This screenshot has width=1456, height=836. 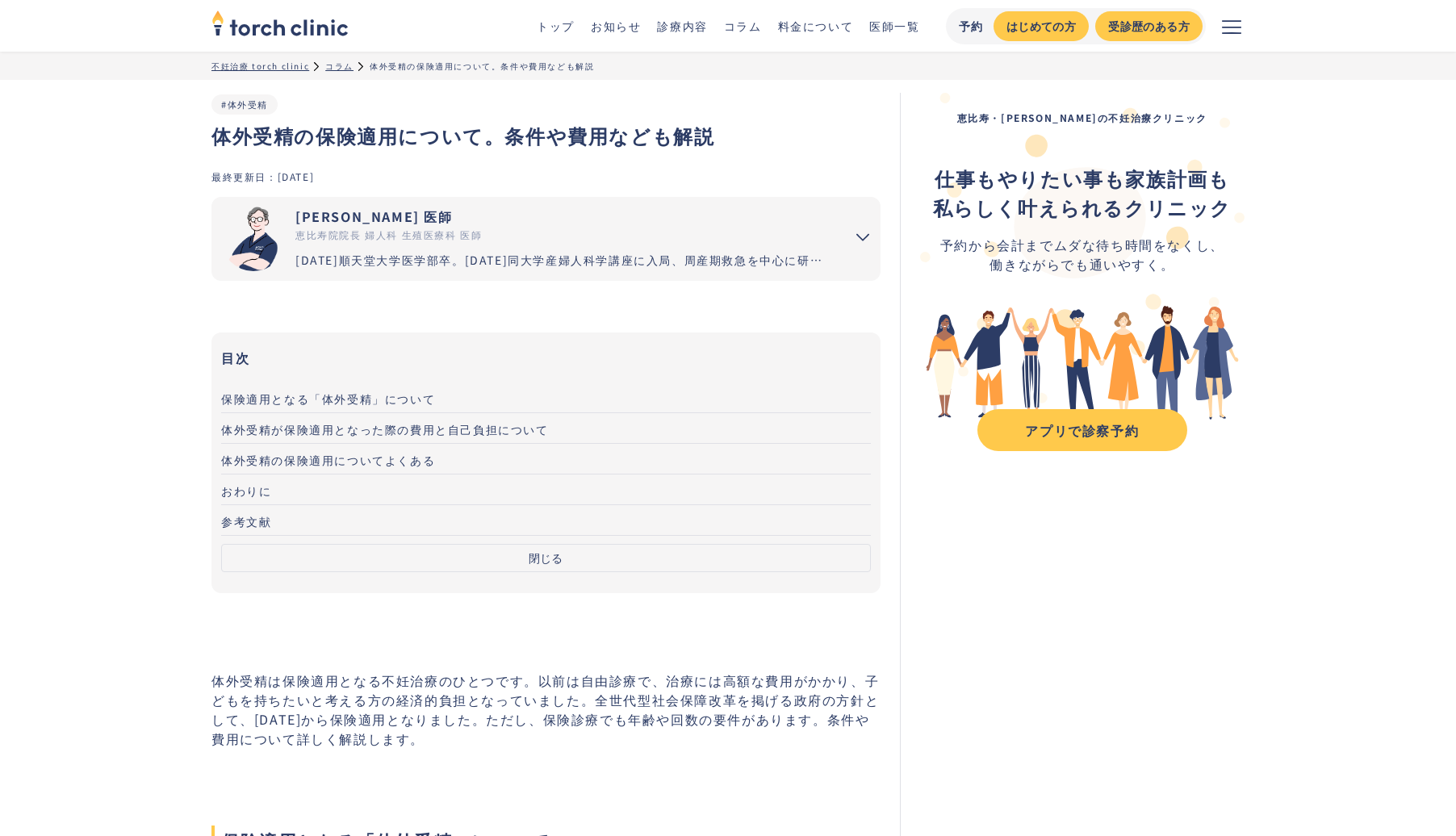 What do you see at coordinates (280, 23) in the screenshot?
I see `img: torch clinic` at bounding box center [280, 23].